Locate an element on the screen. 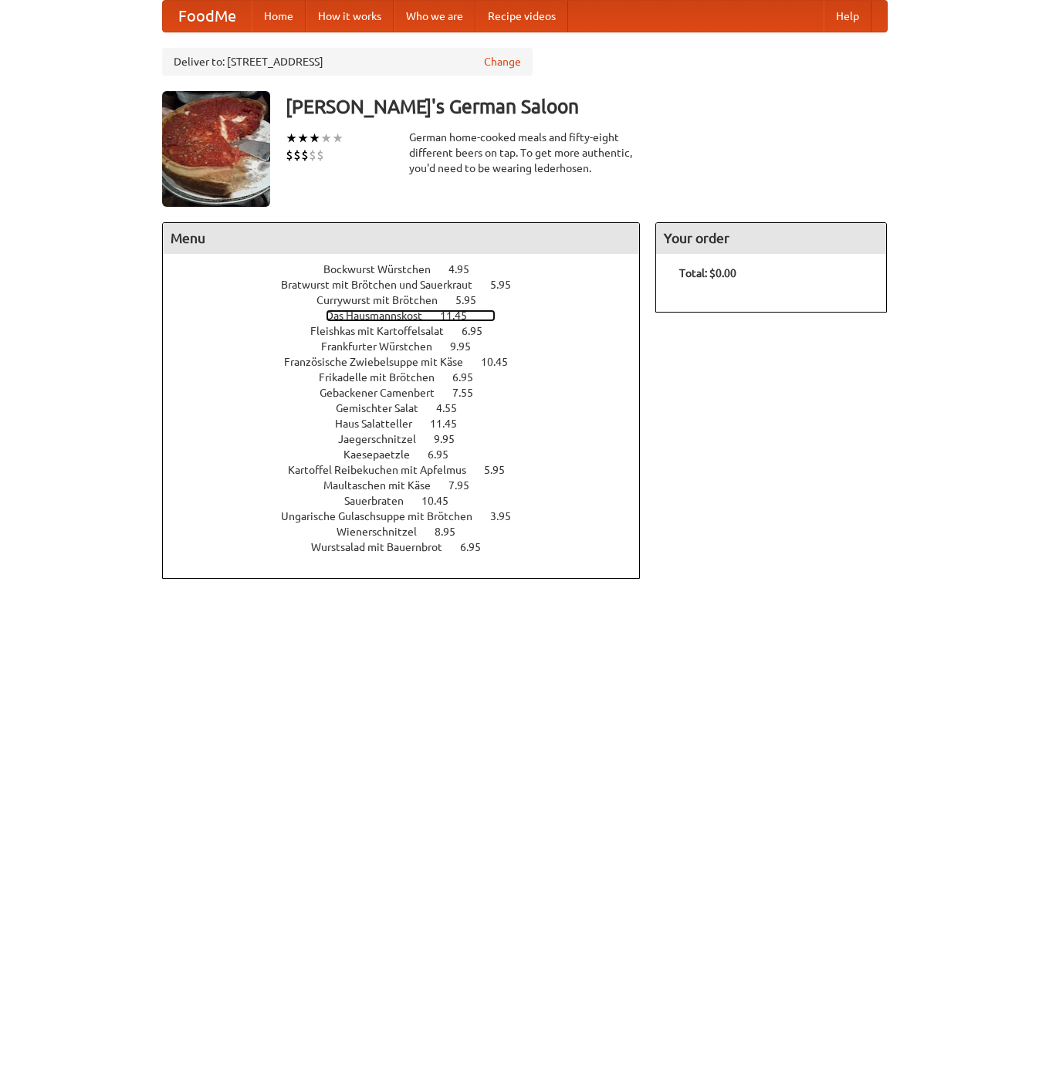  span: Bockwurst Würstchen is located at coordinates (384, 269).